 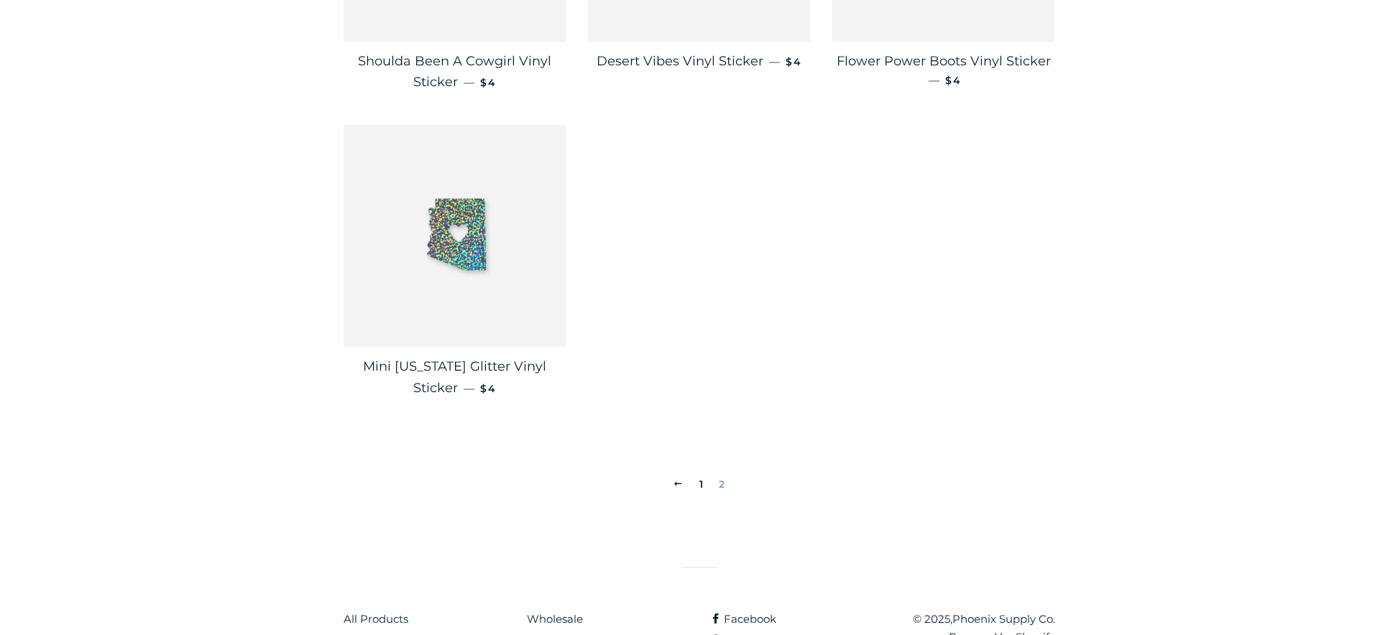 I want to click on a: Flower Power Boots Vinyl Sticker — $4, so click(x=943, y=70).